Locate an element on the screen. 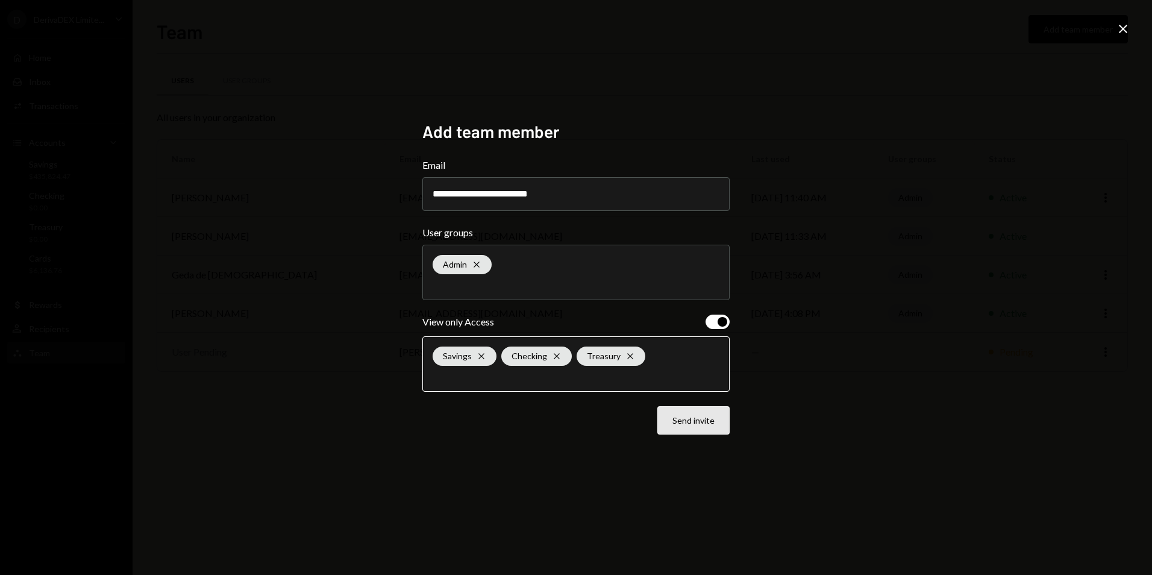  label: Email is located at coordinates (576, 165).